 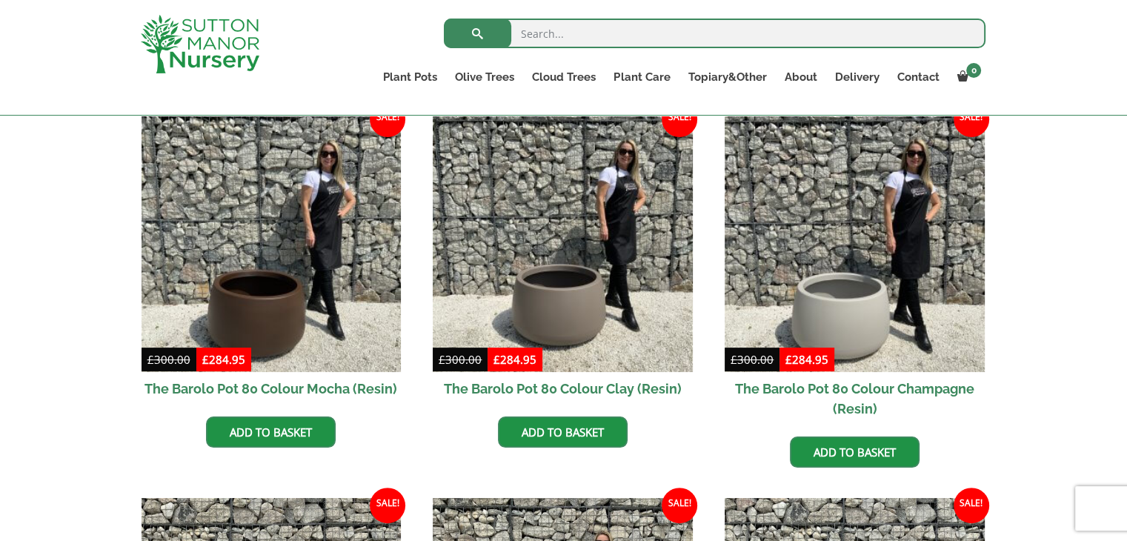 I want to click on a: Plant Pots, so click(x=410, y=77).